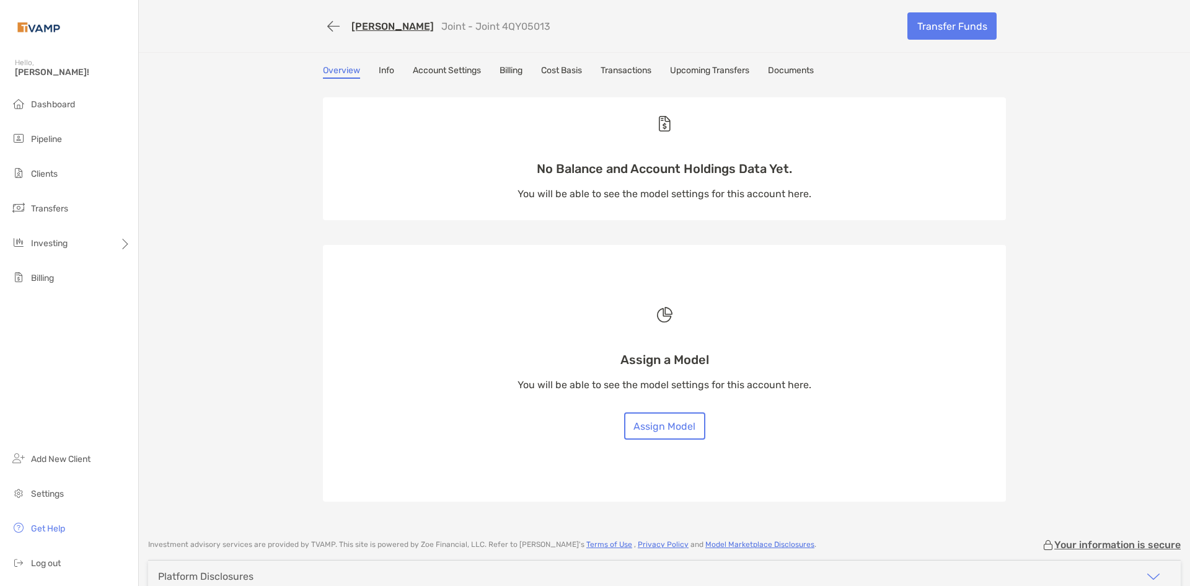 Image resolution: width=1190 pixels, height=586 pixels. What do you see at coordinates (1117, 544) in the screenshot?
I see `p: Your information is secure` at bounding box center [1117, 544].